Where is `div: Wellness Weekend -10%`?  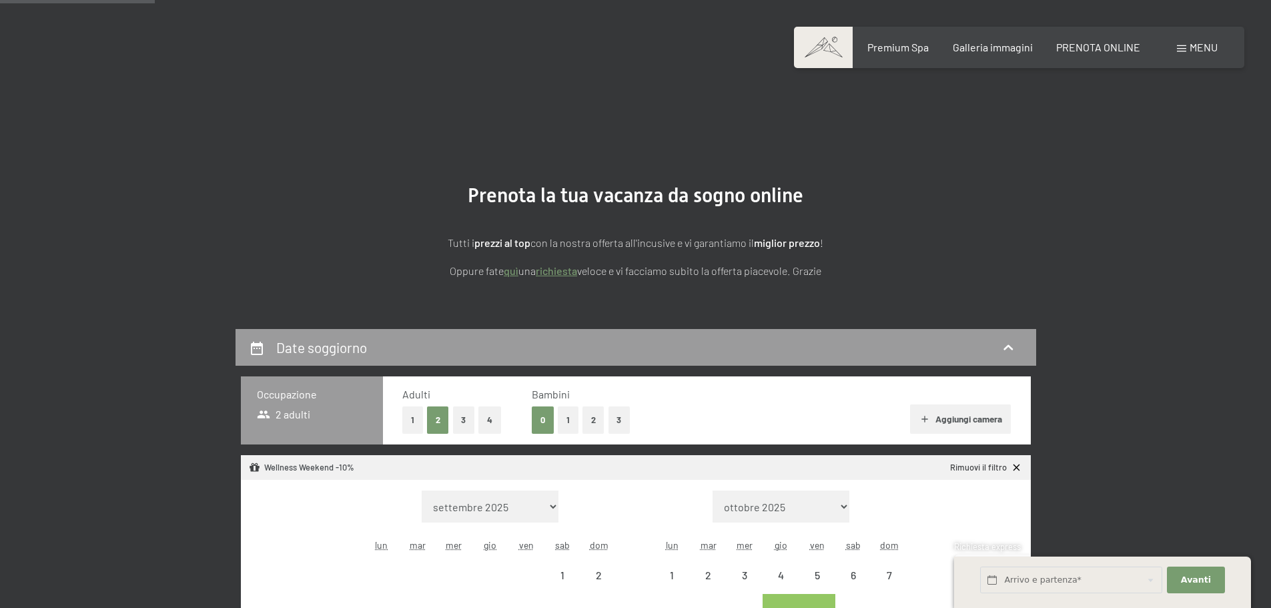 div: Wellness Weekend -10% is located at coordinates (301, 468).